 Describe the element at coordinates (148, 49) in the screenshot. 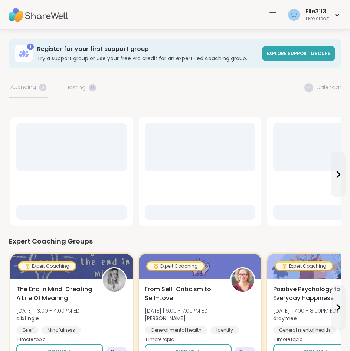

I see `h3: Register for your first support group` at that location.